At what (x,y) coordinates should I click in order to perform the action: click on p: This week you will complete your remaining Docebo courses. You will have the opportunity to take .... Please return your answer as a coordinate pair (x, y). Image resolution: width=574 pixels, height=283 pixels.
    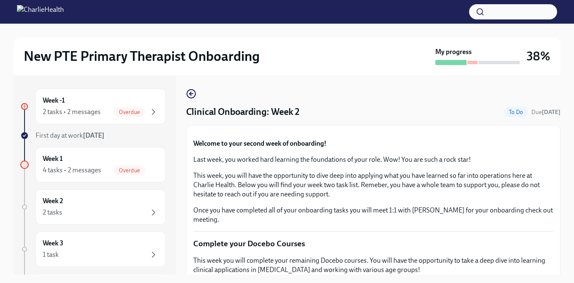
    Looking at the image, I should click on (373, 266).